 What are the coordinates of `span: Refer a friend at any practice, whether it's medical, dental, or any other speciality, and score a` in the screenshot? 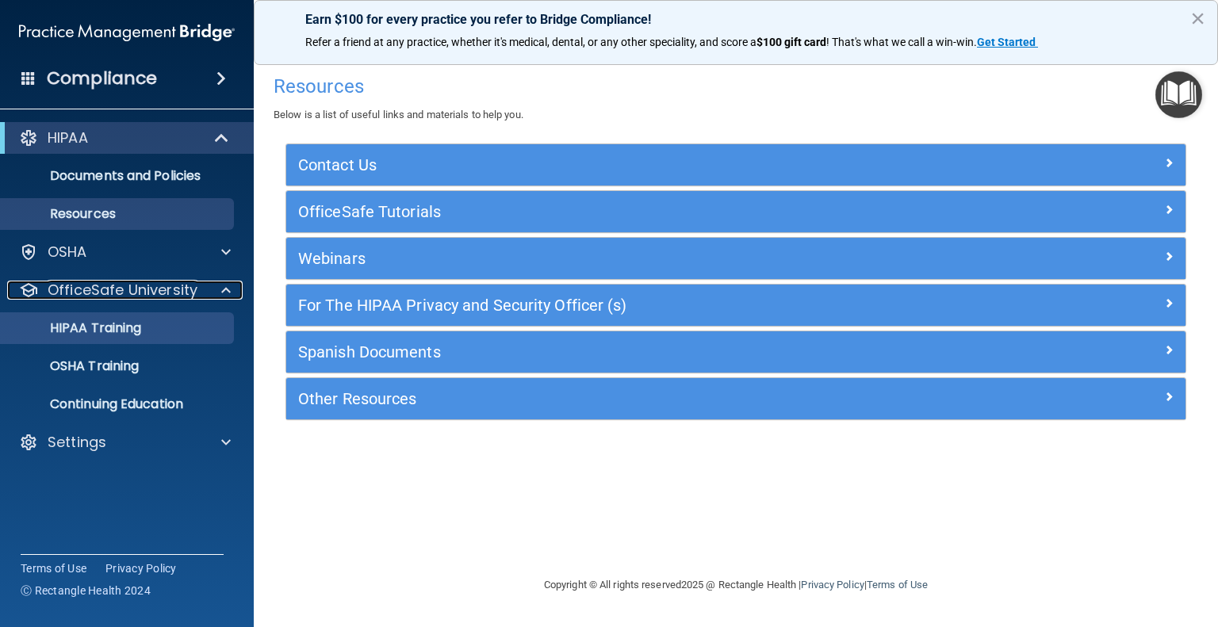 It's located at (531, 42).